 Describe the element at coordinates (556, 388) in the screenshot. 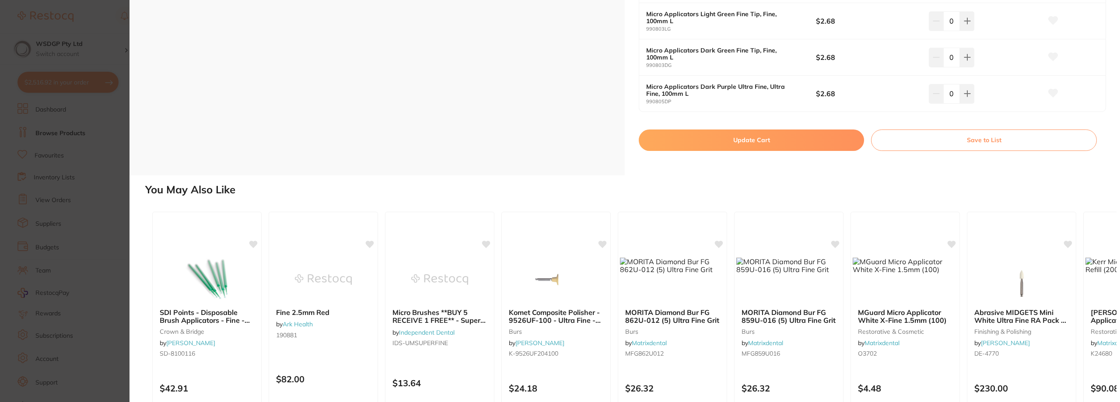

I see `p: $24.18` at that location.